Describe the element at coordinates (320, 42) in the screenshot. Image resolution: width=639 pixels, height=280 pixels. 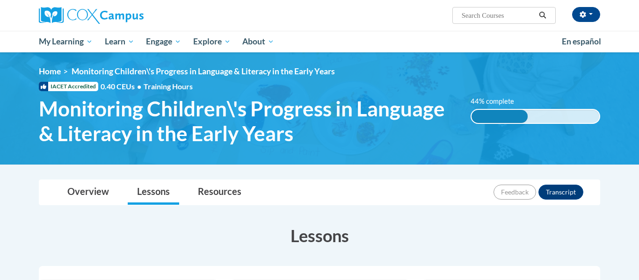
I see `div: Main menu` at that location.